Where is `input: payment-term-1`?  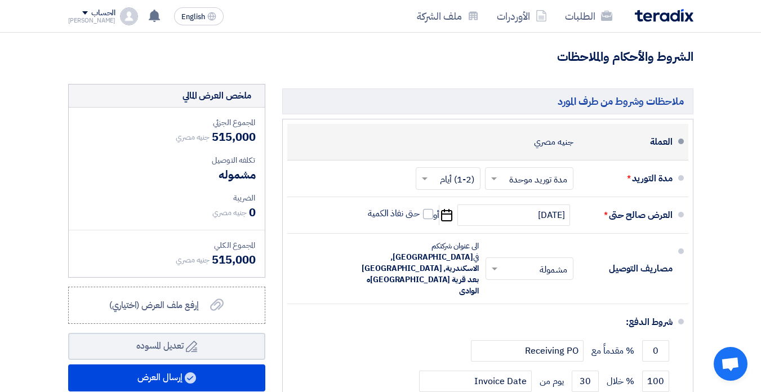 input: payment-term-1 is located at coordinates (656, 351).